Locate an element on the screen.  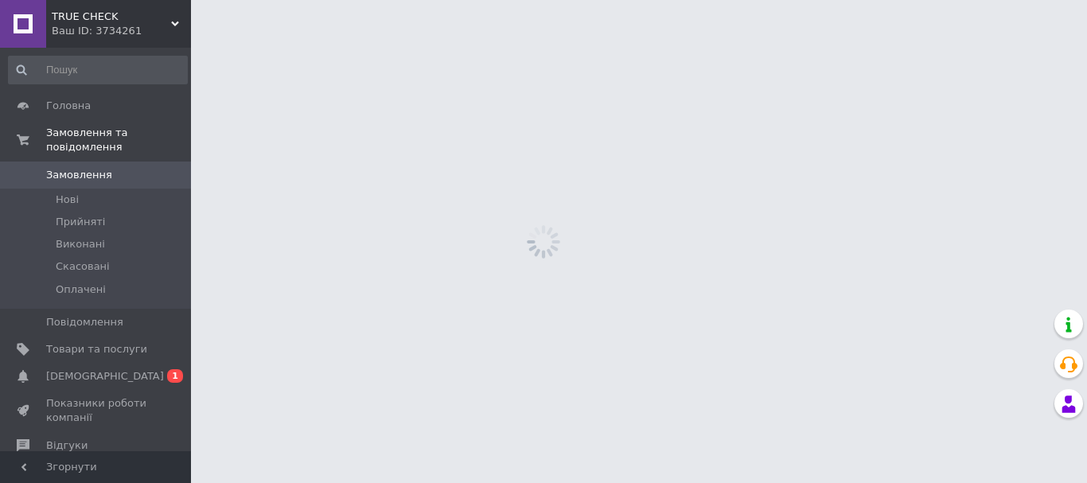
span: Повідомлення is located at coordinates (84, 322).